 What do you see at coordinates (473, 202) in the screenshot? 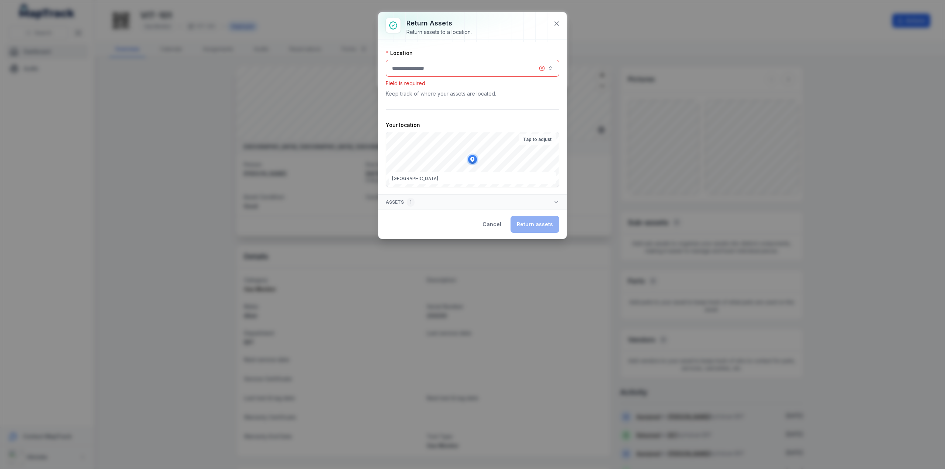
I see `button: Assets1` at bounding box center [473, 202].